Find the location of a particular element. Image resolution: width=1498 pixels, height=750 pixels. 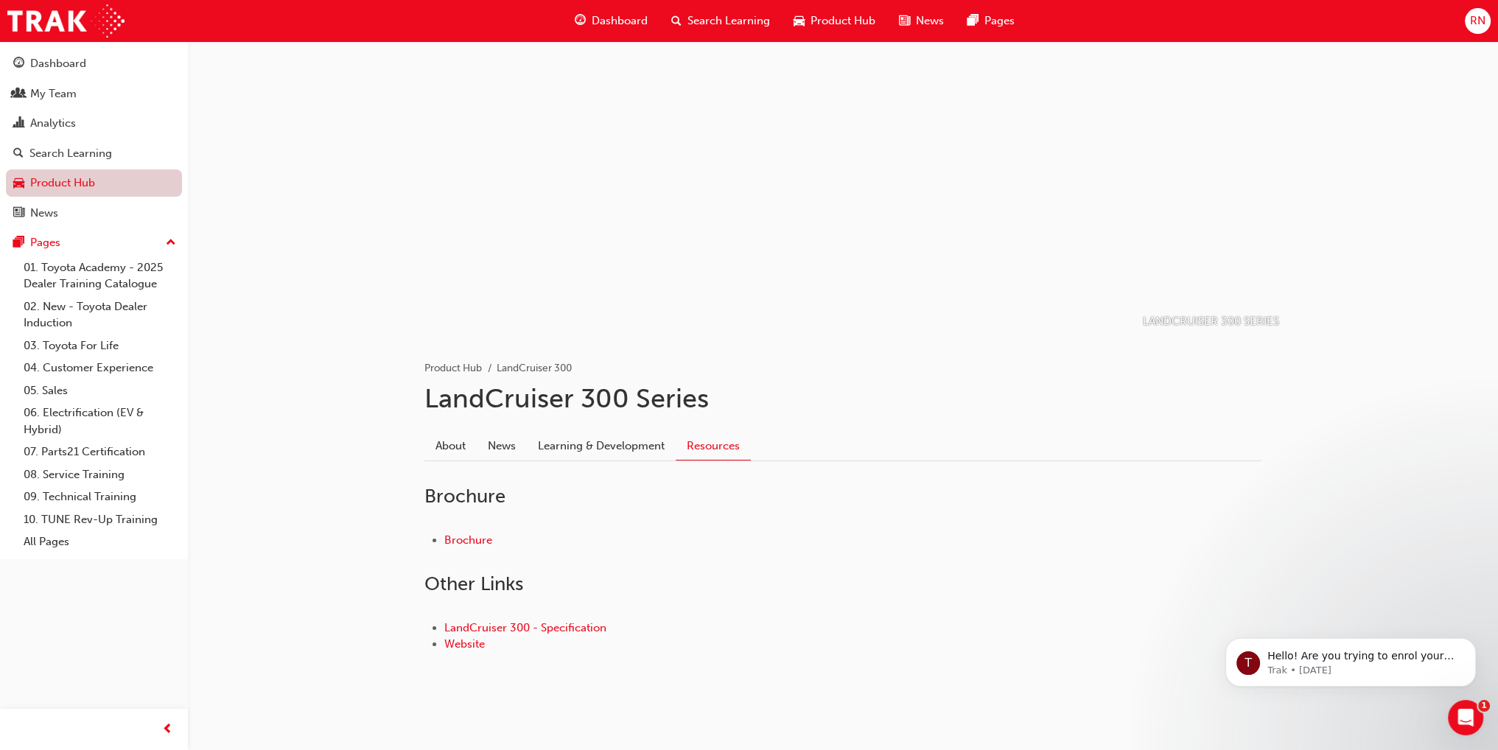

a: 01. Toyota Academy - 2025 Dealer Training Catalogue is located at coordinates (99, 276).